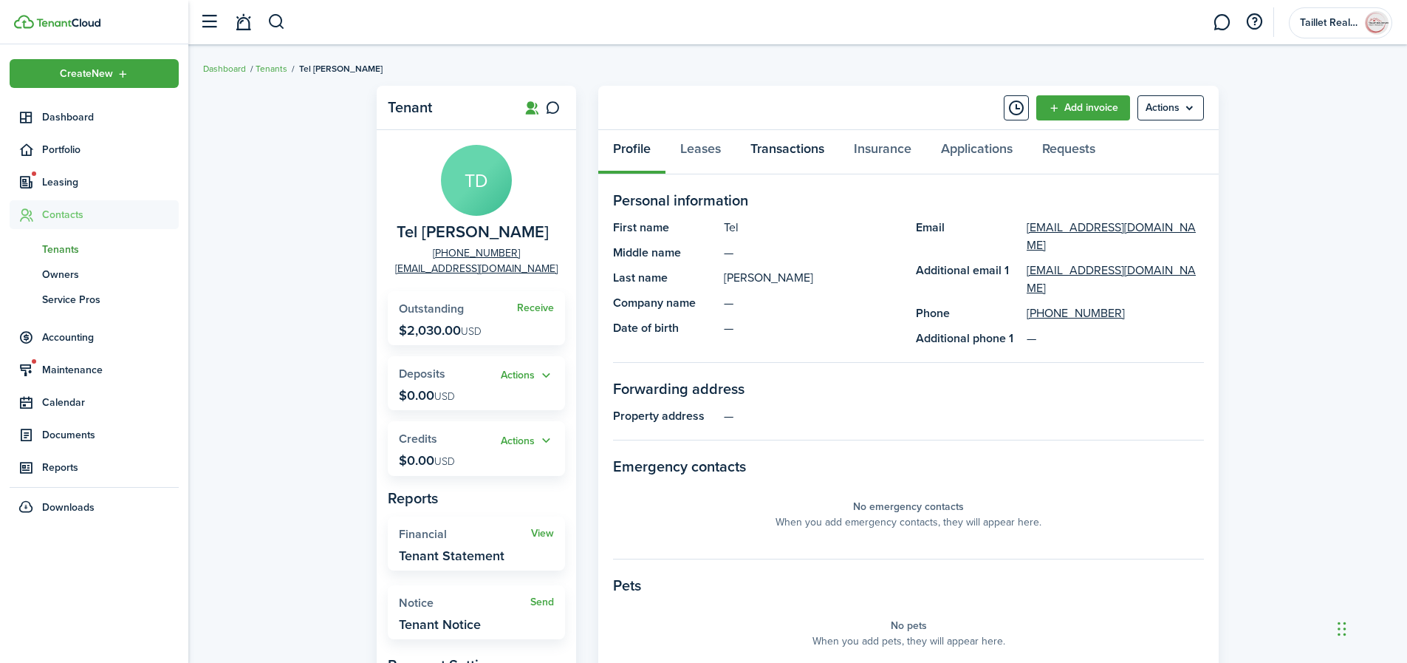 The height and width of the screenshot is (663, 1407). I want to click on panel-main-title: Date of birth, so click(665, 328).